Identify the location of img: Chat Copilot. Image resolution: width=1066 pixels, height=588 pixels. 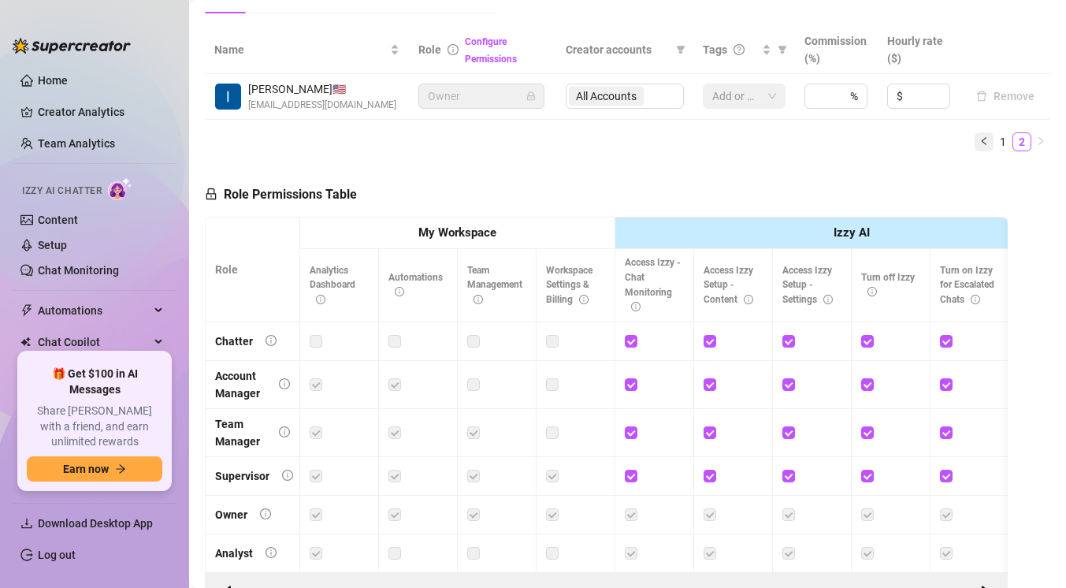
(25, 342).